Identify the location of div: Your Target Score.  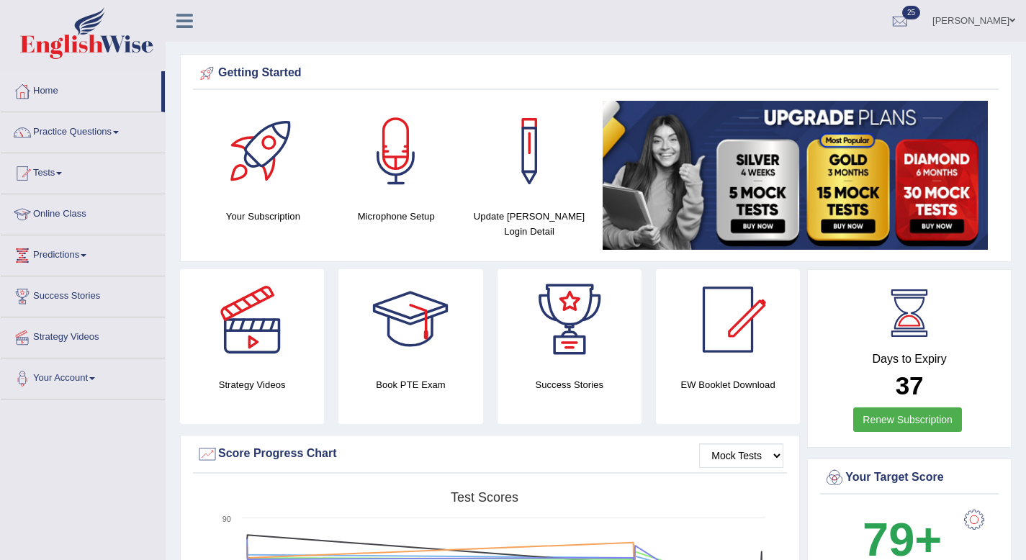
(909, 478).